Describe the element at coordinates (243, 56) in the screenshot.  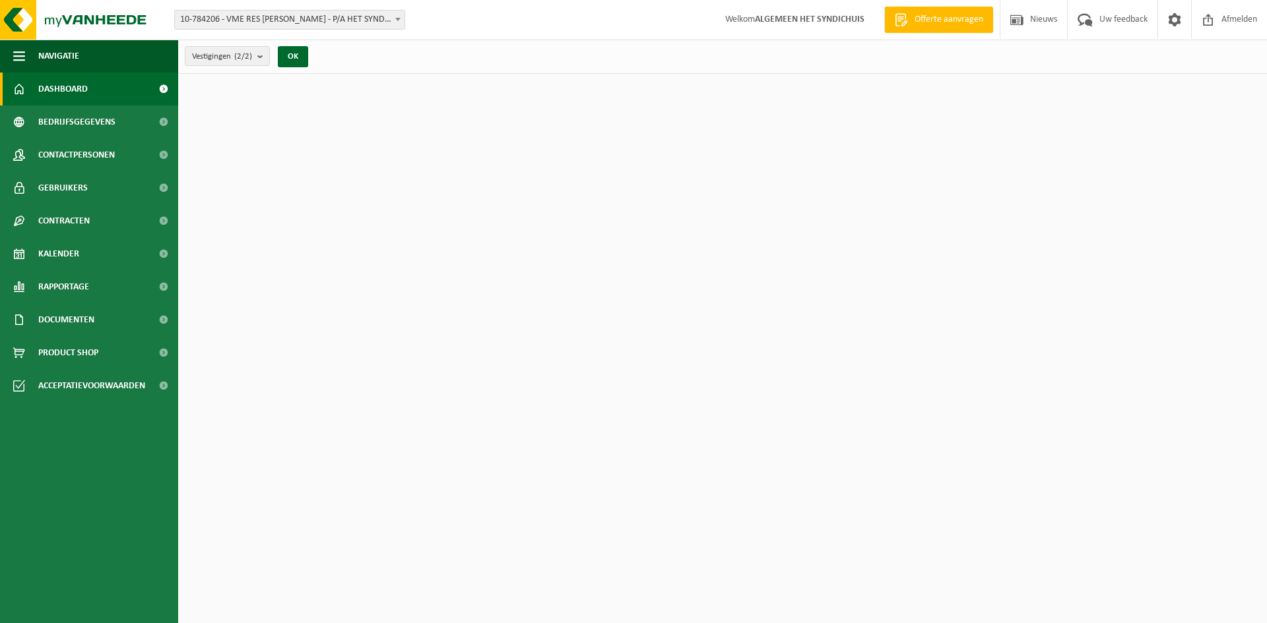
I see `count: (2/2)` at that location.